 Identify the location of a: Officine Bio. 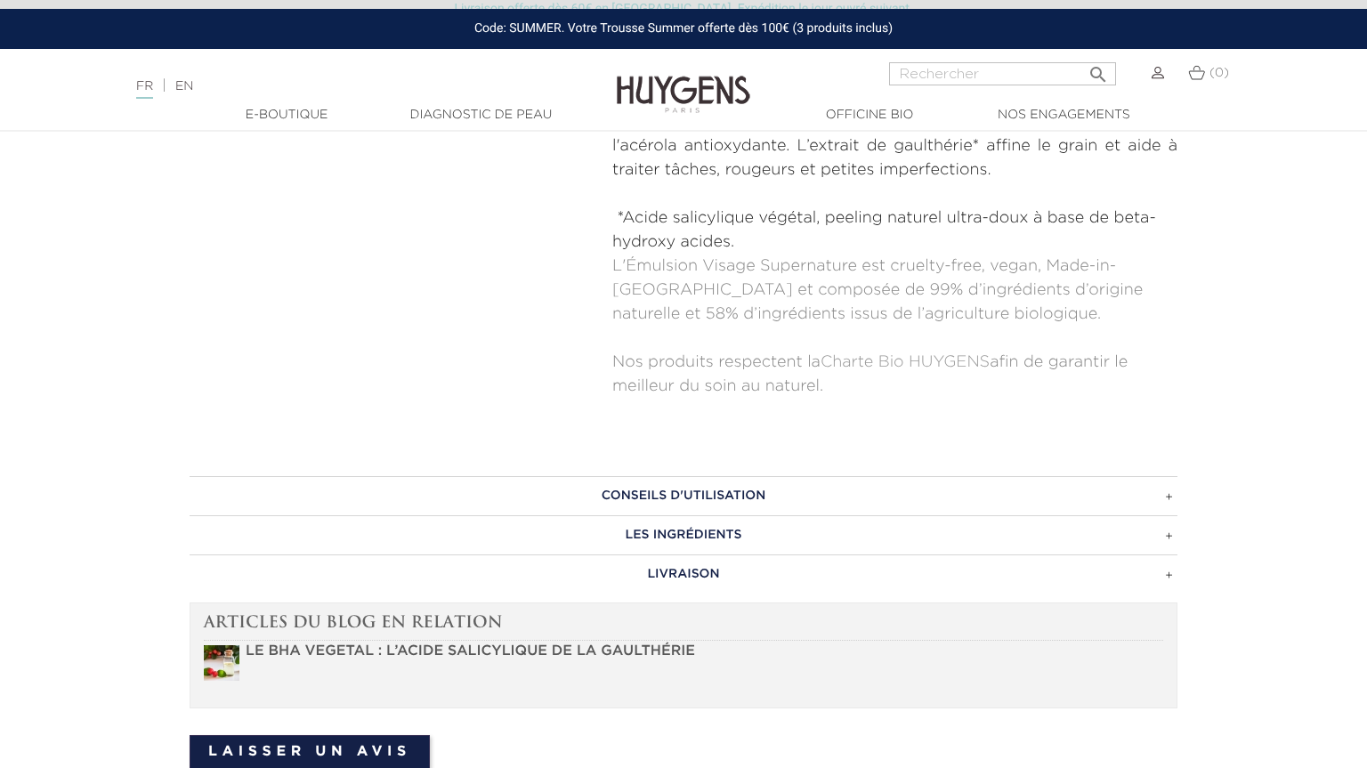
(869, 115).